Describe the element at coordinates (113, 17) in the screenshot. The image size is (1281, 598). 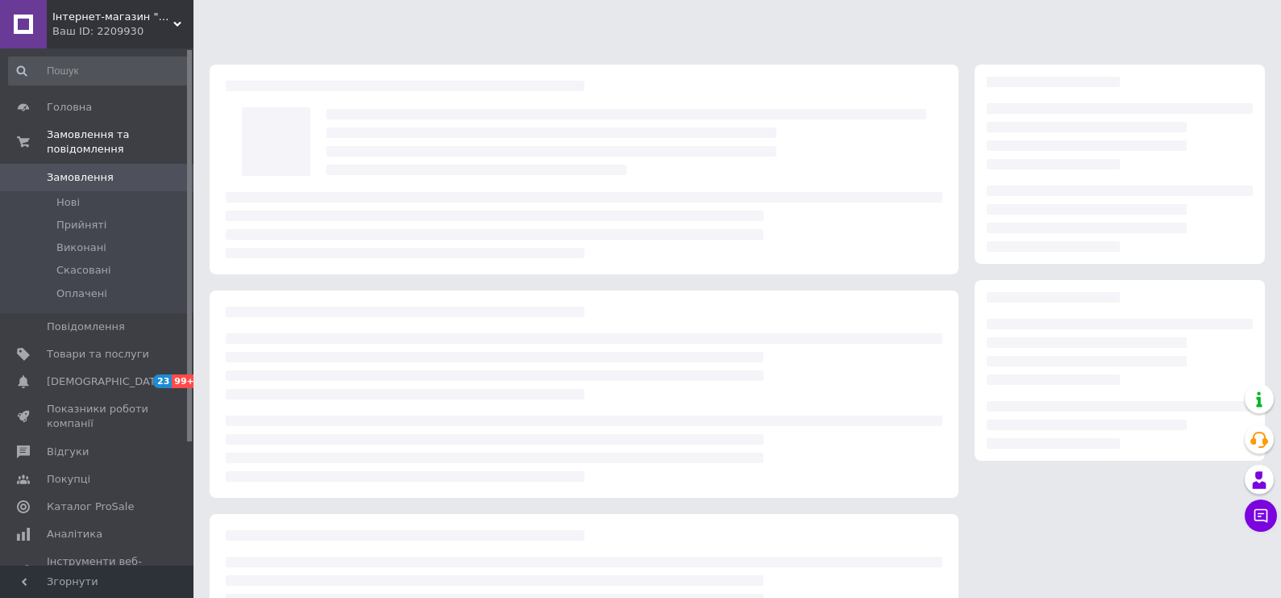
I see `span: Інтернет-магазин "STREET WEAR"` at that location.